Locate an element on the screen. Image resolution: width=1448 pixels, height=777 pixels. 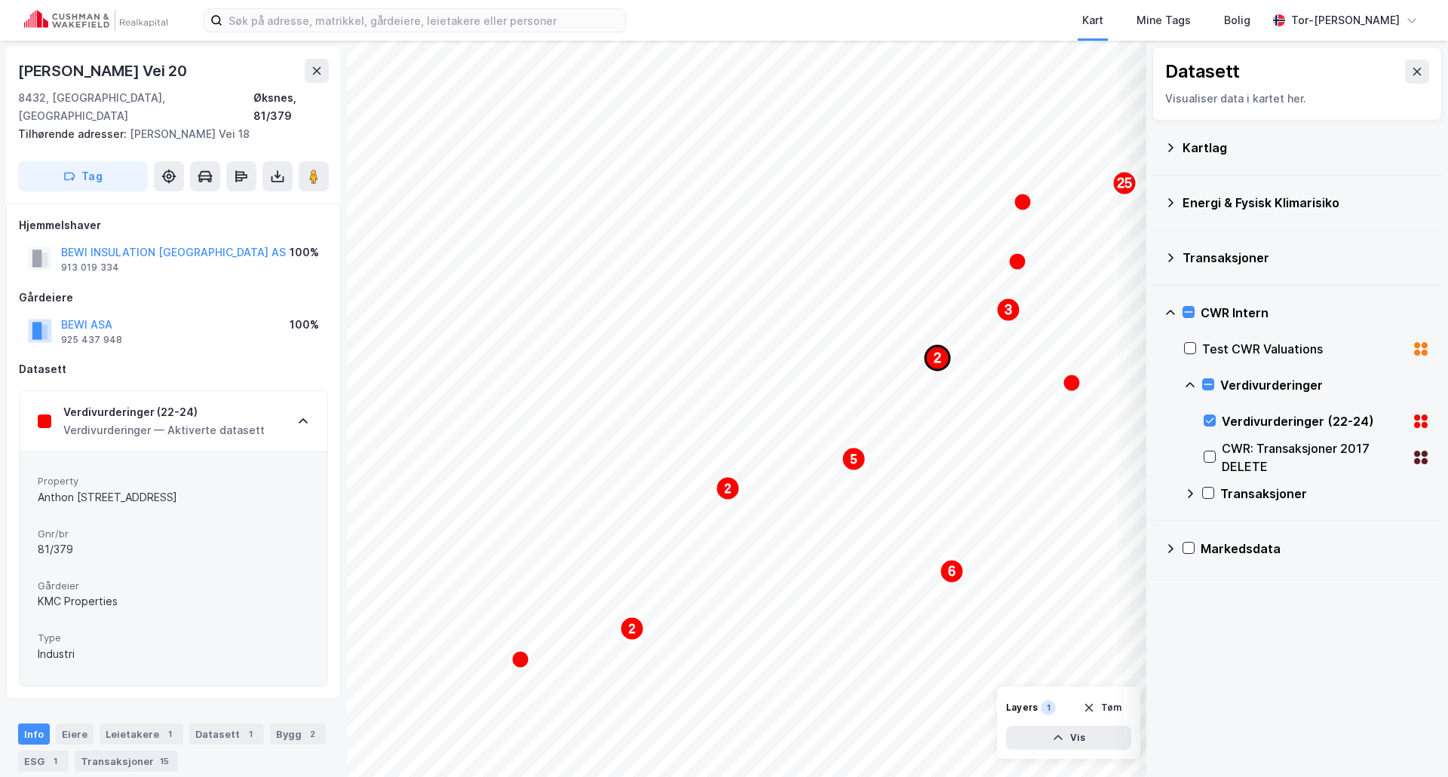
text: 5 is located at coordinates (853, 459).